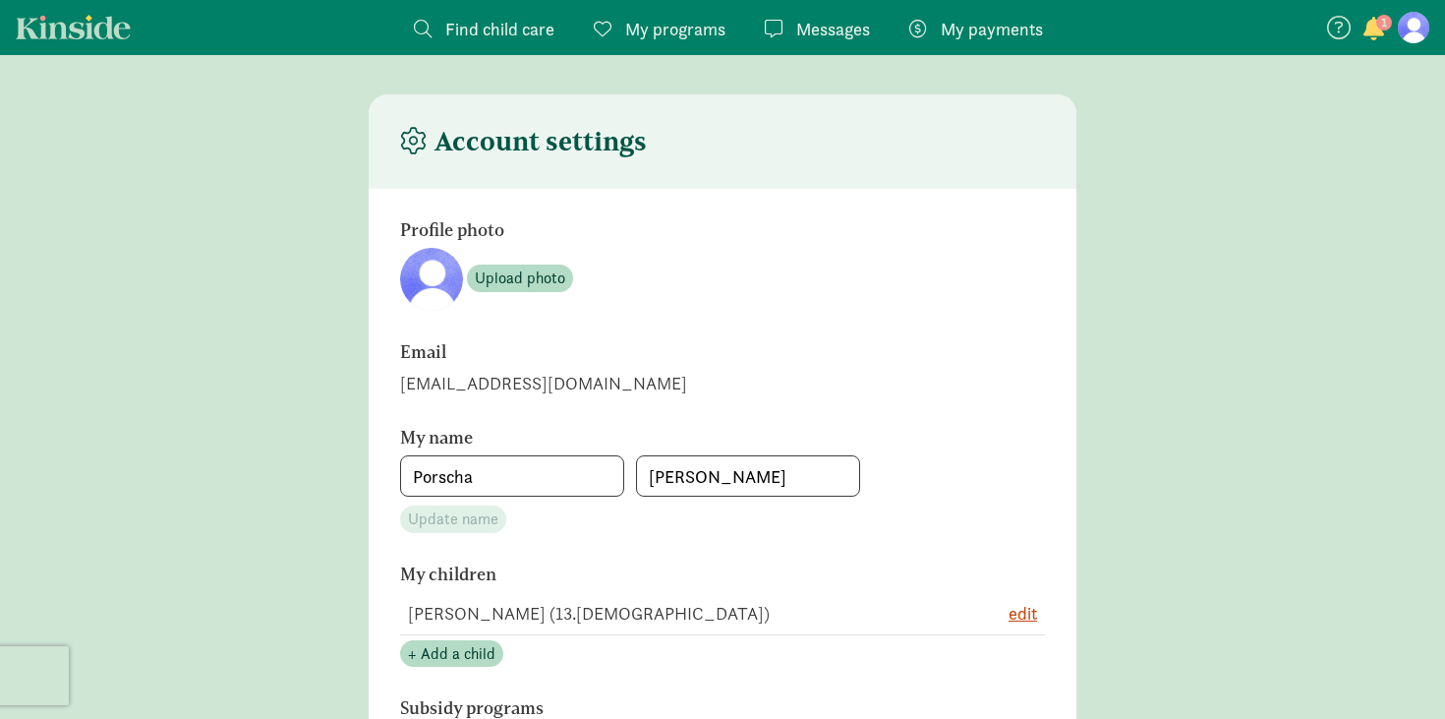 This screenshot has height=719, width=1445. What do you see at coordinates (748, 476) in the screenshot?
I see `input: Last name` at bounding box center [748, 476].